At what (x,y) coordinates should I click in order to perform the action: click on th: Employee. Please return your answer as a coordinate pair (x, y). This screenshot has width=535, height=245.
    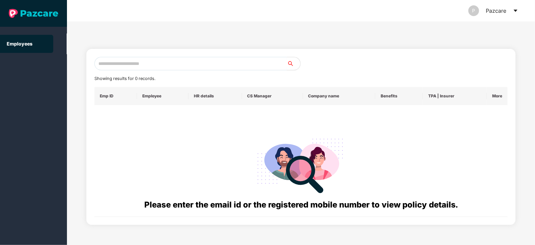
    Looking at the image, I should click on (163, 96).